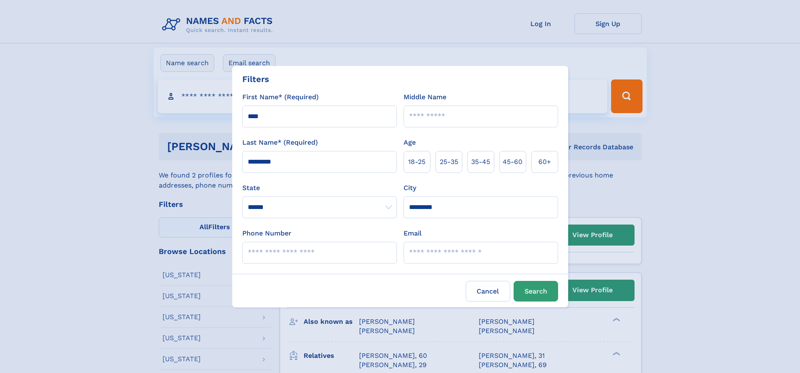  What do you see at coordinates (425, 97) in the screenshot?
I see `label: Middle Name` at bounding box center [425, 97].